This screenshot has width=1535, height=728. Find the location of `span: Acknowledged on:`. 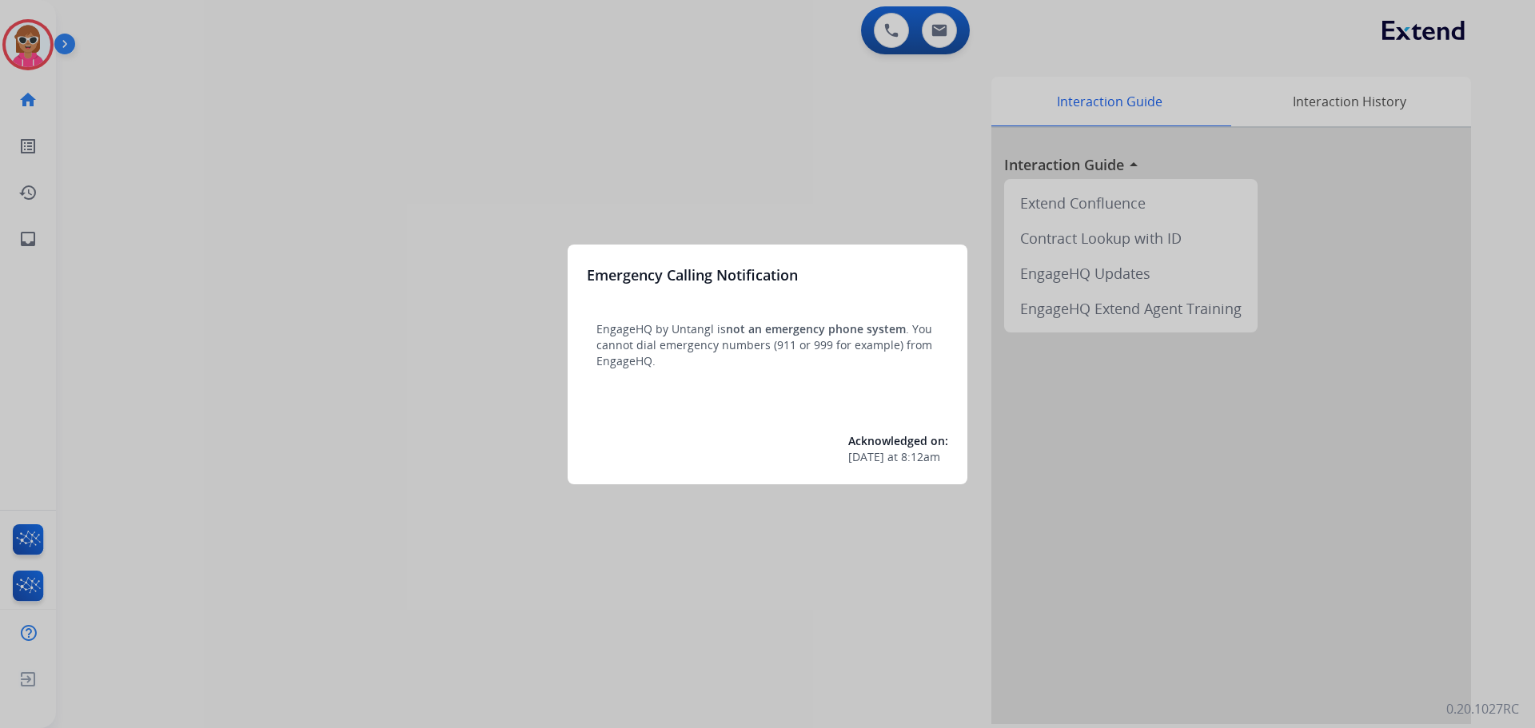

span: Acknowledged on: is located at coordinates (898, 440).